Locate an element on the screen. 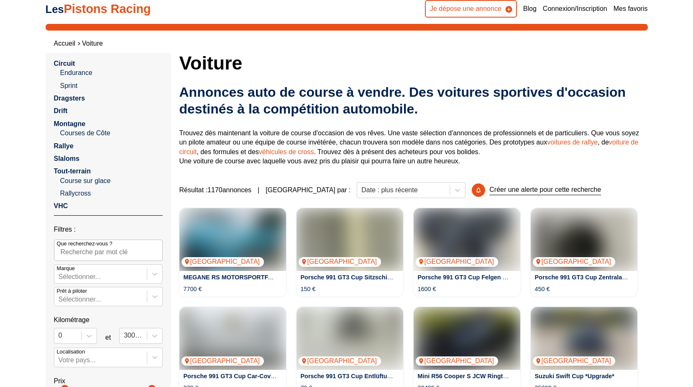  img: Porsche 991 GT3 Cup Car-Cover Indoor is located at coordinates (233, 338).